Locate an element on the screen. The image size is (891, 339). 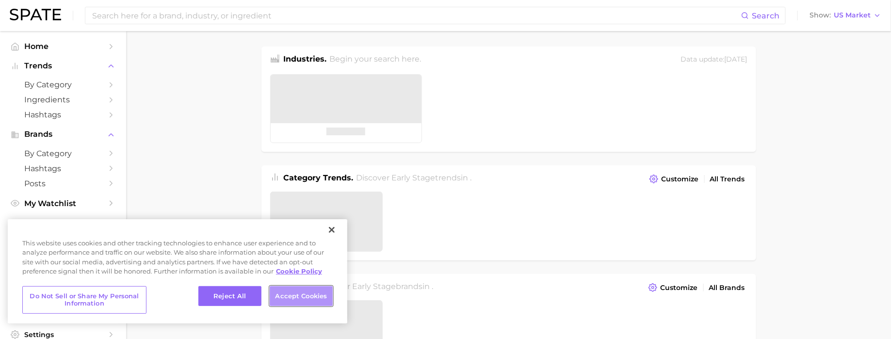
a: All Trends is located at coordinates (728, 179).